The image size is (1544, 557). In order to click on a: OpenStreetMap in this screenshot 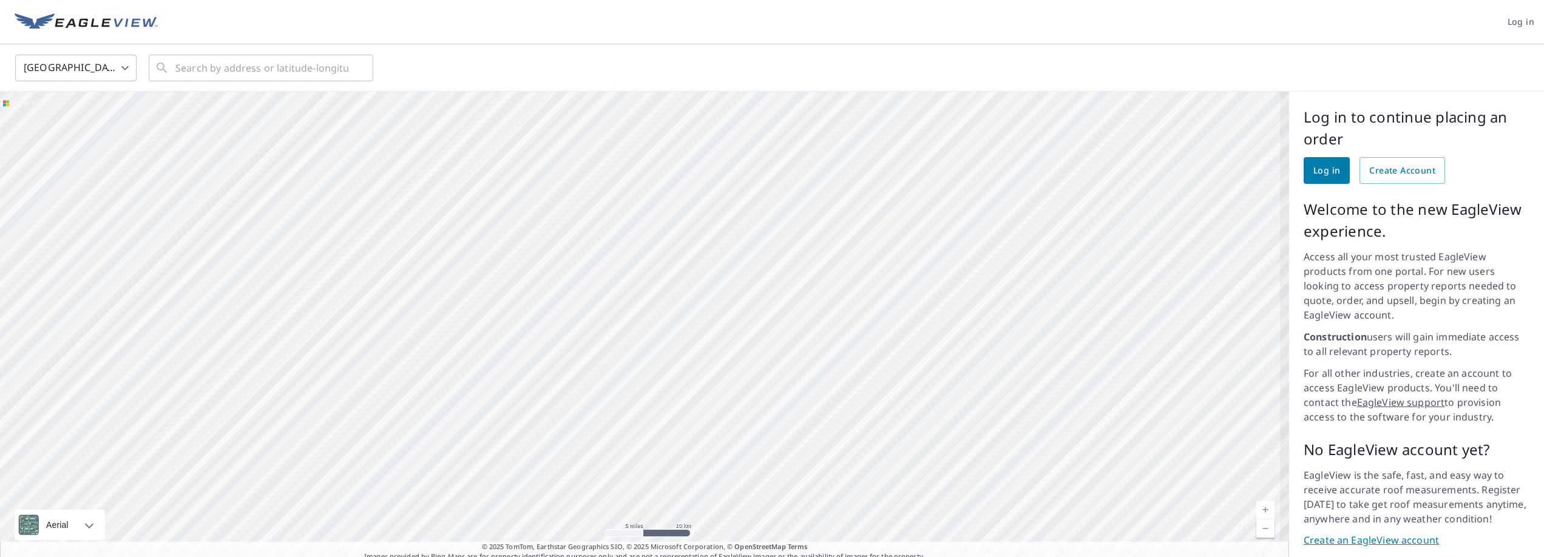, I will do `click(760, 546)`.